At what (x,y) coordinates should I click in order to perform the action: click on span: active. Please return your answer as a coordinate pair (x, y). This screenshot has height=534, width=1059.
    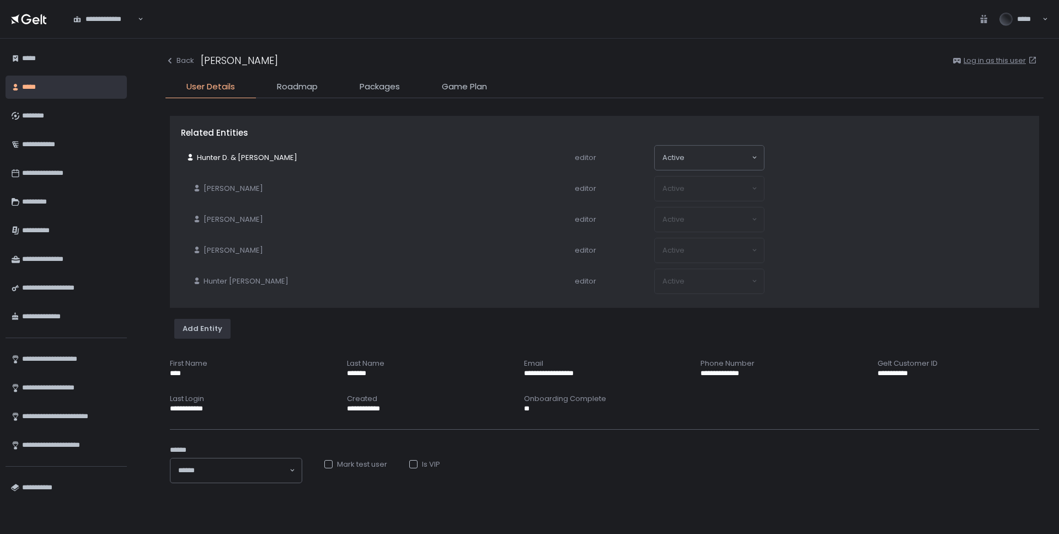
    Looking at the image, I should click on (674, 158).